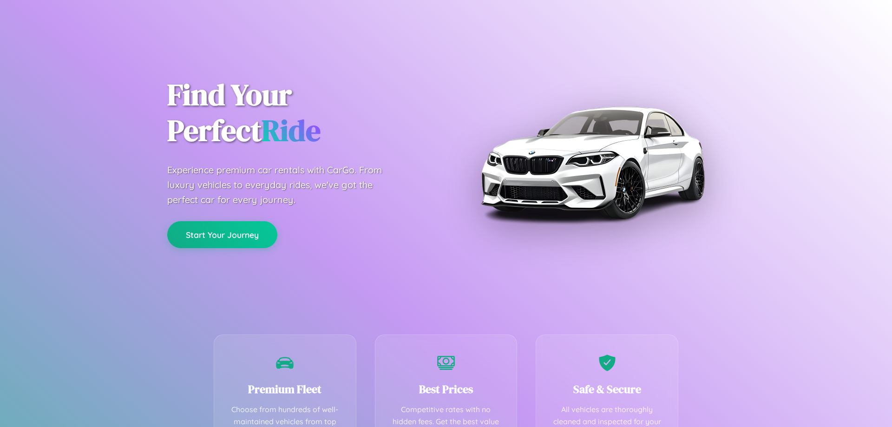 The image size is (892, 427). Describe the element at coordinates (284, 185) in the screenshot. I see `p: Experience premium car rentals with CarGo. From luxury vehicles to everyday rides, we've got the ...` at that location.